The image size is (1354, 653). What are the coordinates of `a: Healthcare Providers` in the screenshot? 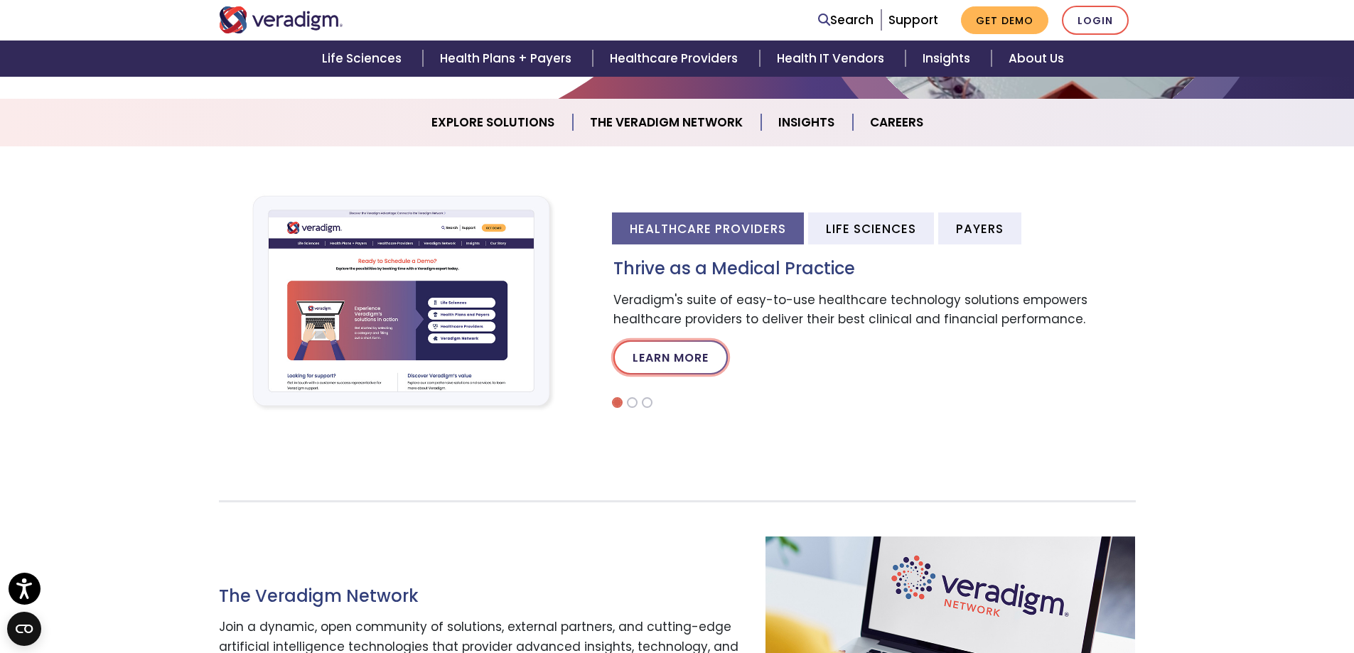 It's located at (676, 58).